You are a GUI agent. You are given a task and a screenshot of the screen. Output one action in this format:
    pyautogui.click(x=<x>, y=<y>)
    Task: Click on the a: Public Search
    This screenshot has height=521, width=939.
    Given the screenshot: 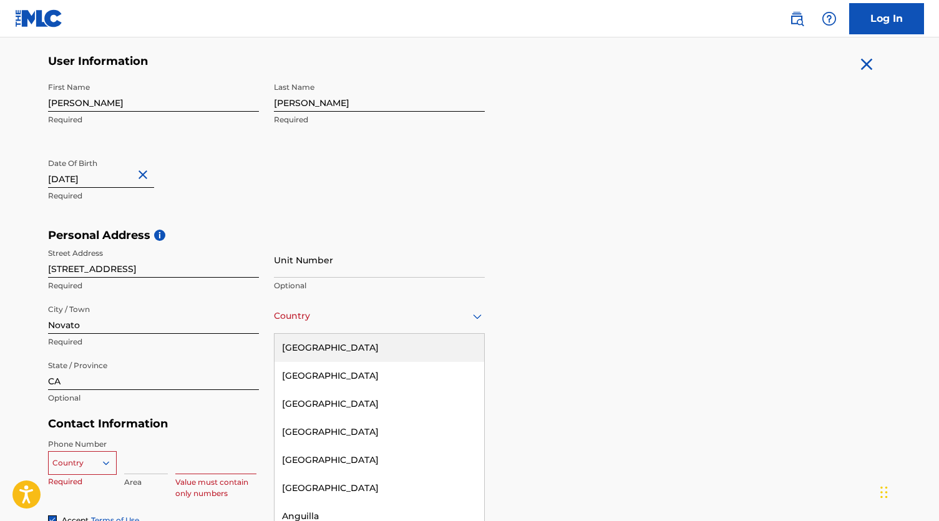 What is the action you would take?
    pyautogui.click(x=797, y=19)
    